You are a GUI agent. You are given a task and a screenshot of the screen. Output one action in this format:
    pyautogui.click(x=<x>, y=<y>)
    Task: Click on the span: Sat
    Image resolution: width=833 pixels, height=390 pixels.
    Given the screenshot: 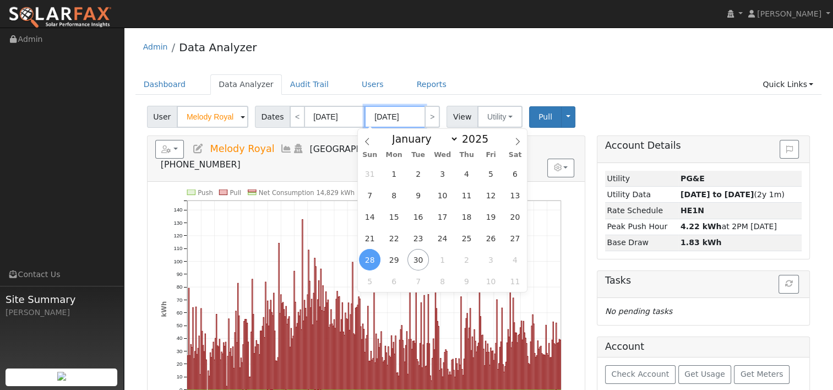 What is the action you would take?
    pyautogui.click(x=516, y=155)
    